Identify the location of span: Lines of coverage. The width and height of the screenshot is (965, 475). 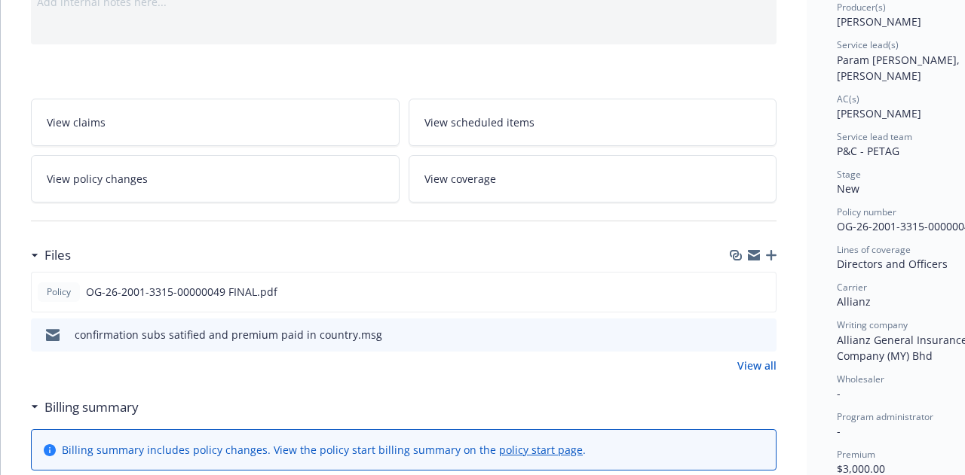
(873, 249).